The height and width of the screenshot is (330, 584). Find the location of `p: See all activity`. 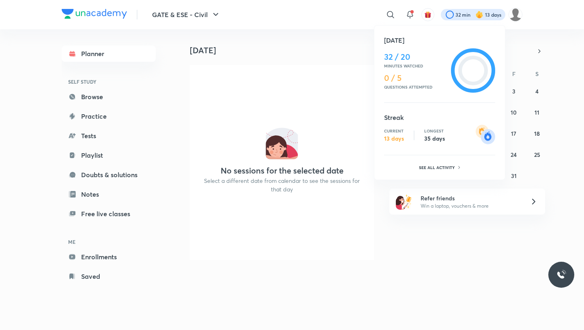

p: See all activity is located at coordinates (438, 167).